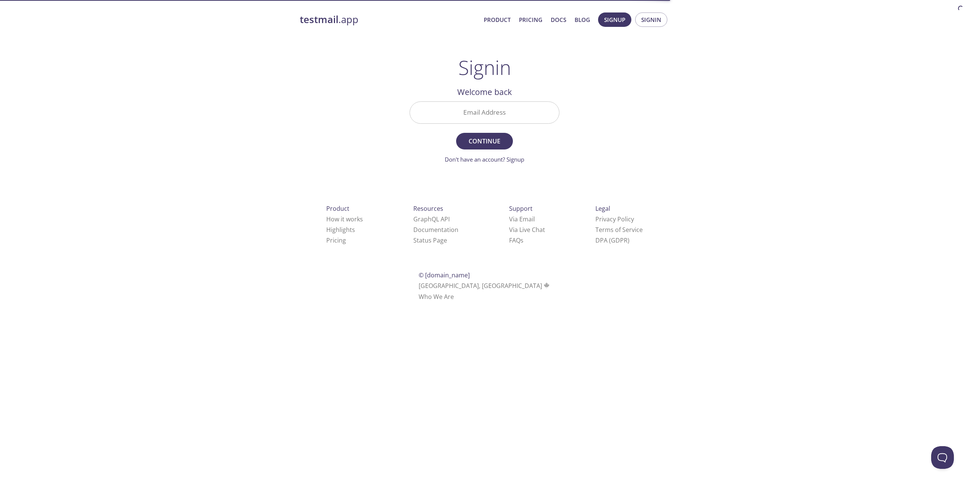 This screenshot has width=969, height=484. What do you see at coordinates (389, 20) in the screenshot?
I see `a: testmail.app` at bounding box center [389, 20].